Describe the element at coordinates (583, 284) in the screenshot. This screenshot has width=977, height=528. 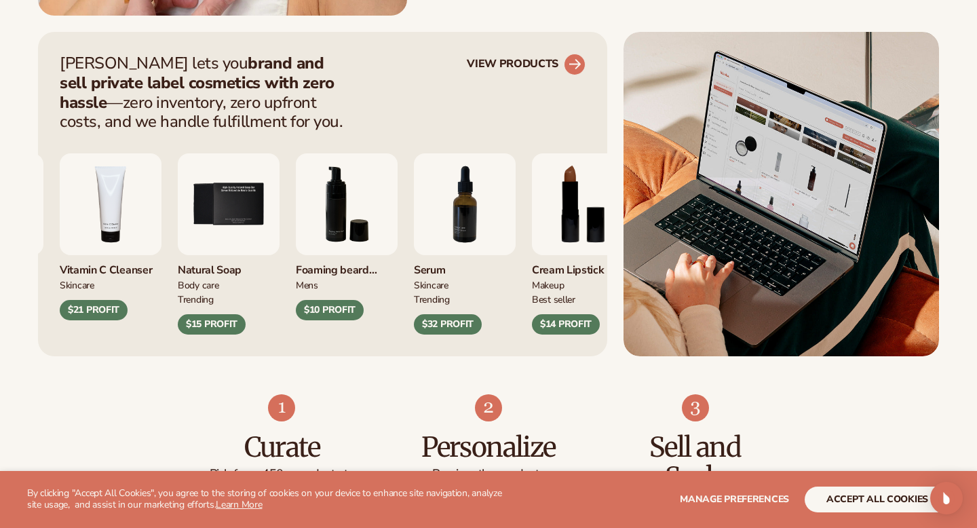
I see `div: MAKEUP` at that location.